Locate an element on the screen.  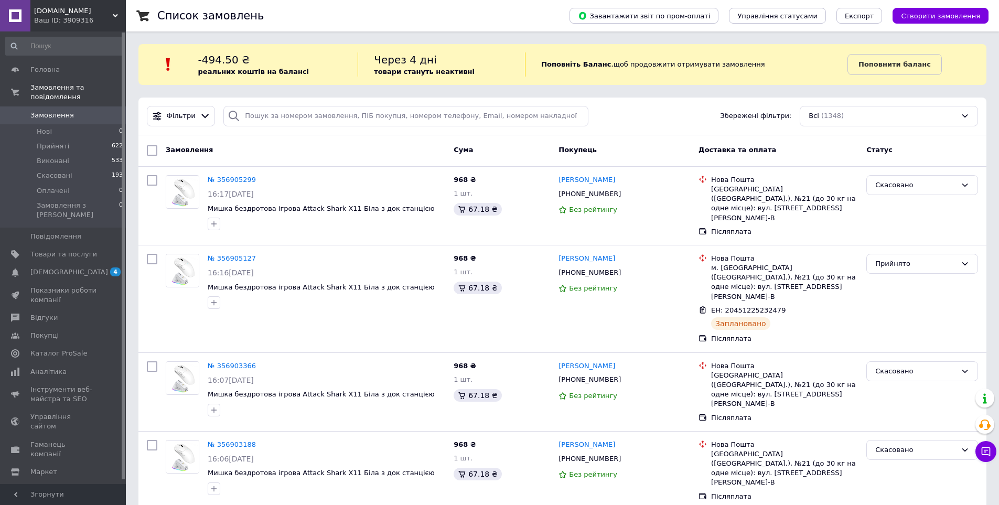
span: Замовлення та повідомлення is located at coordinates (78, 92).